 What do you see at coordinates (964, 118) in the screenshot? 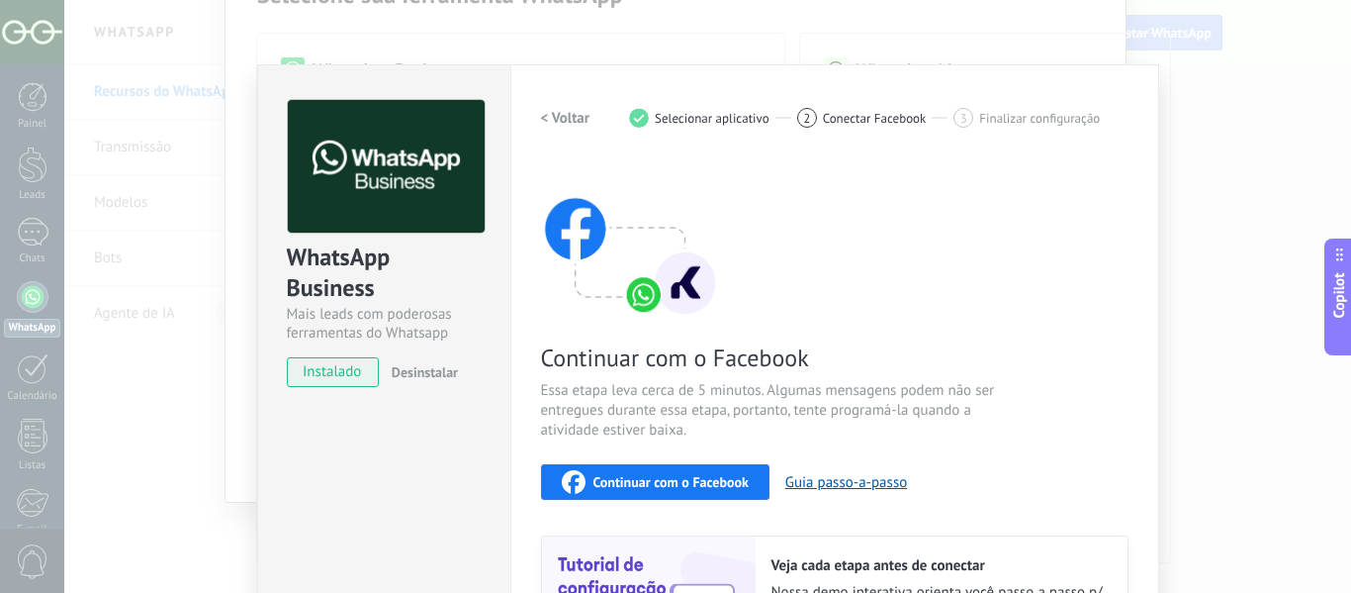
I see `span: 3` at bounding box center [964, 118].